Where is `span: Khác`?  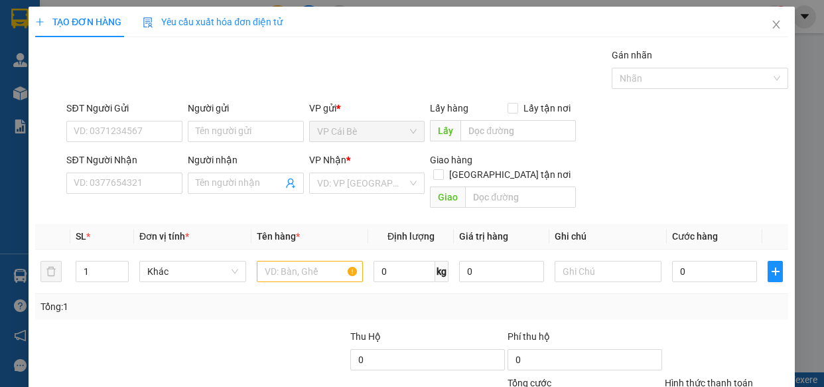
span: Khác is located at coordinates (193, 271).